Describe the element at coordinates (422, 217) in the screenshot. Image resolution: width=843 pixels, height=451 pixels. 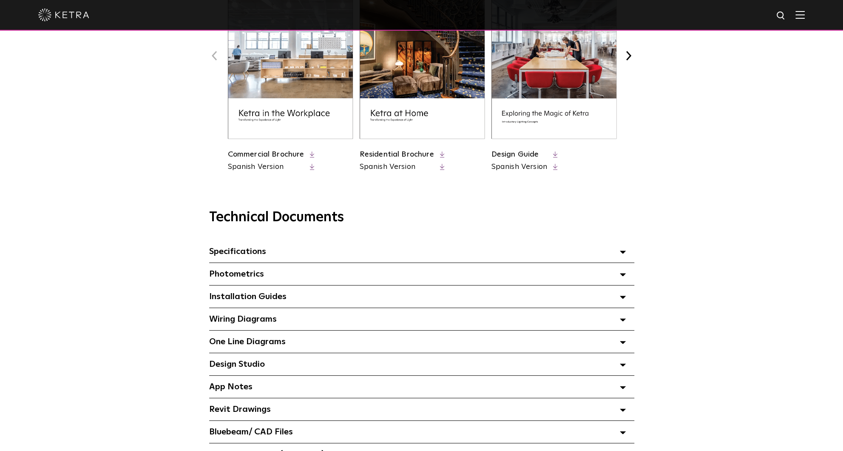
I see `h3: Technical Documents` at that location.